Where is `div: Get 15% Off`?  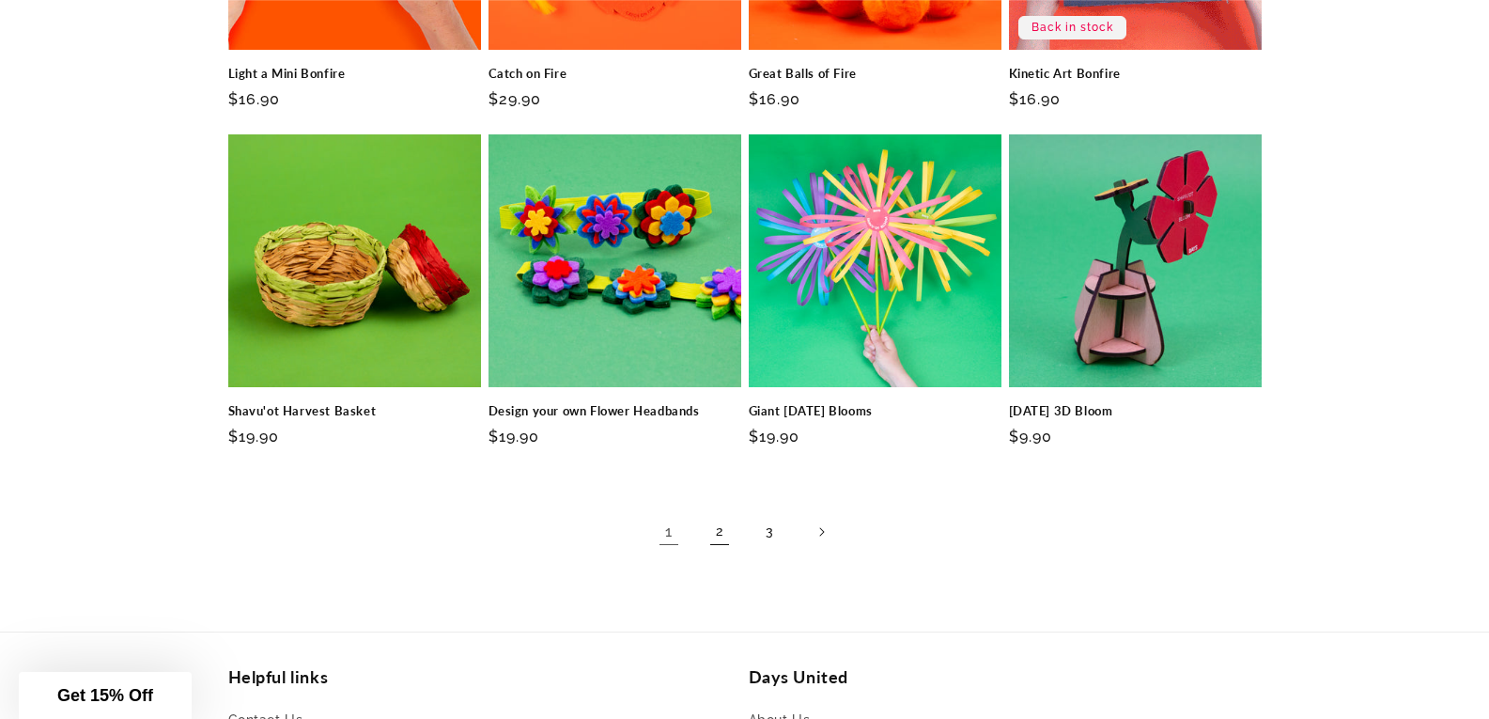
div: Get 15% Off is located at coordinates (105, 695).